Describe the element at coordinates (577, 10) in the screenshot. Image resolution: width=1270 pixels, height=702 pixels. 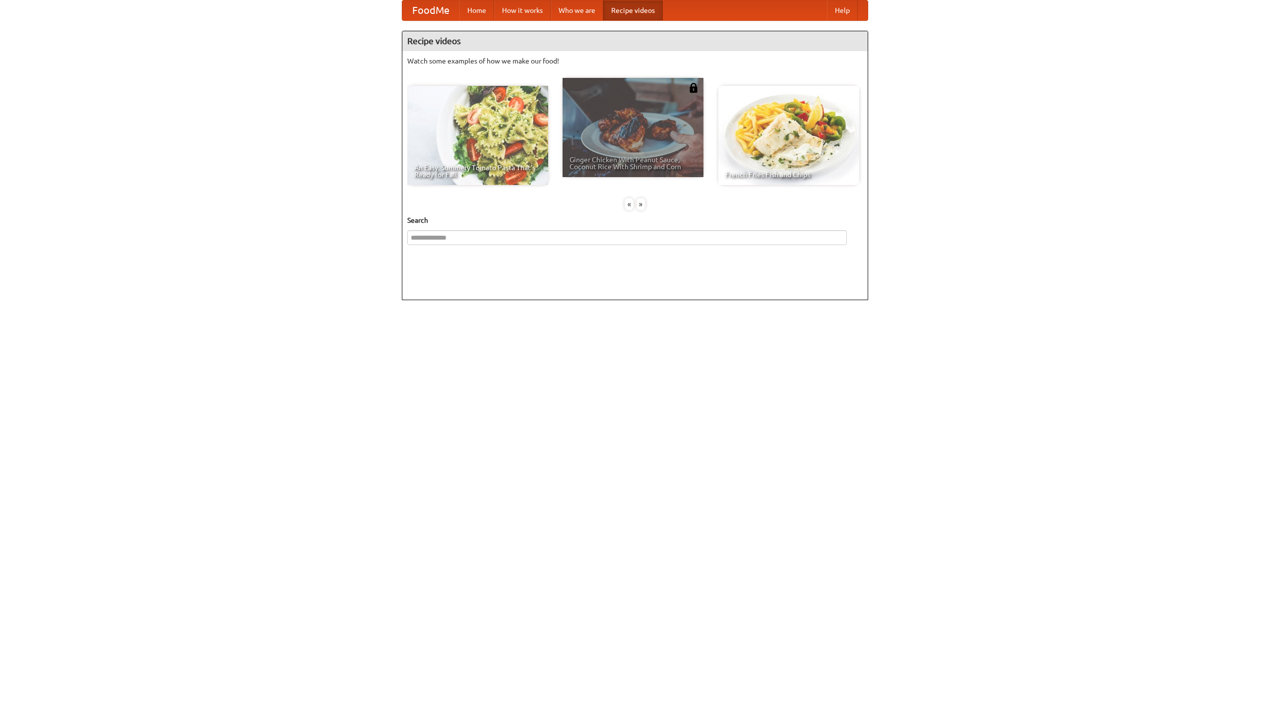
I see `a: Who we are` at that location.